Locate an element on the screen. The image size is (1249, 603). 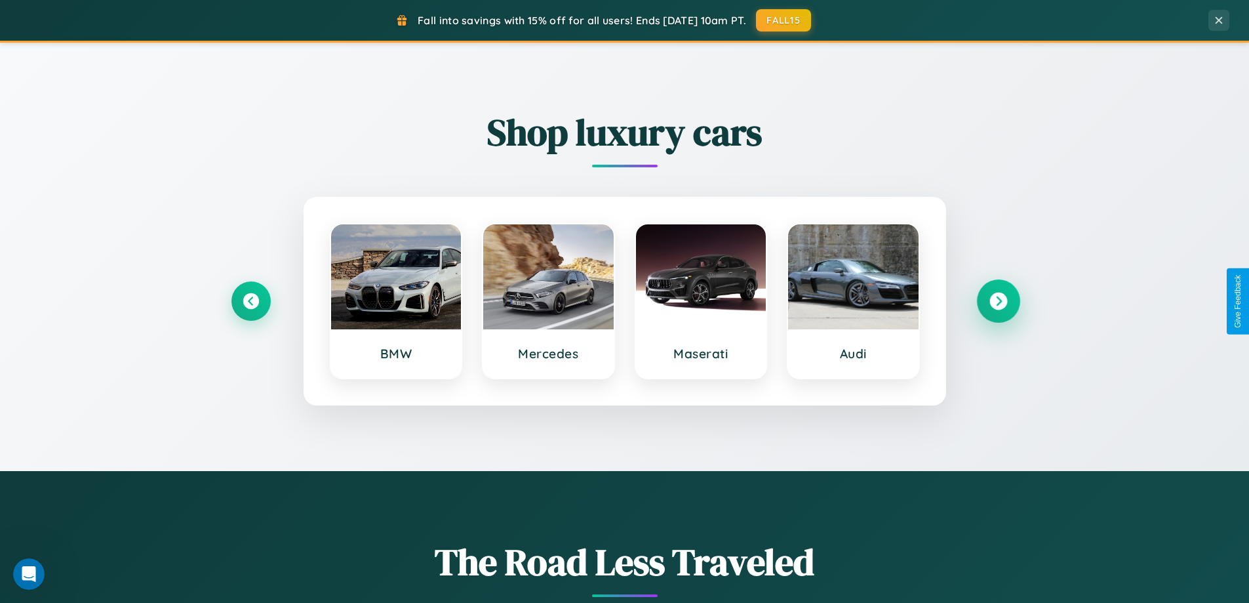
h2: Shop luxury cars is located at coordinates (625, 132).